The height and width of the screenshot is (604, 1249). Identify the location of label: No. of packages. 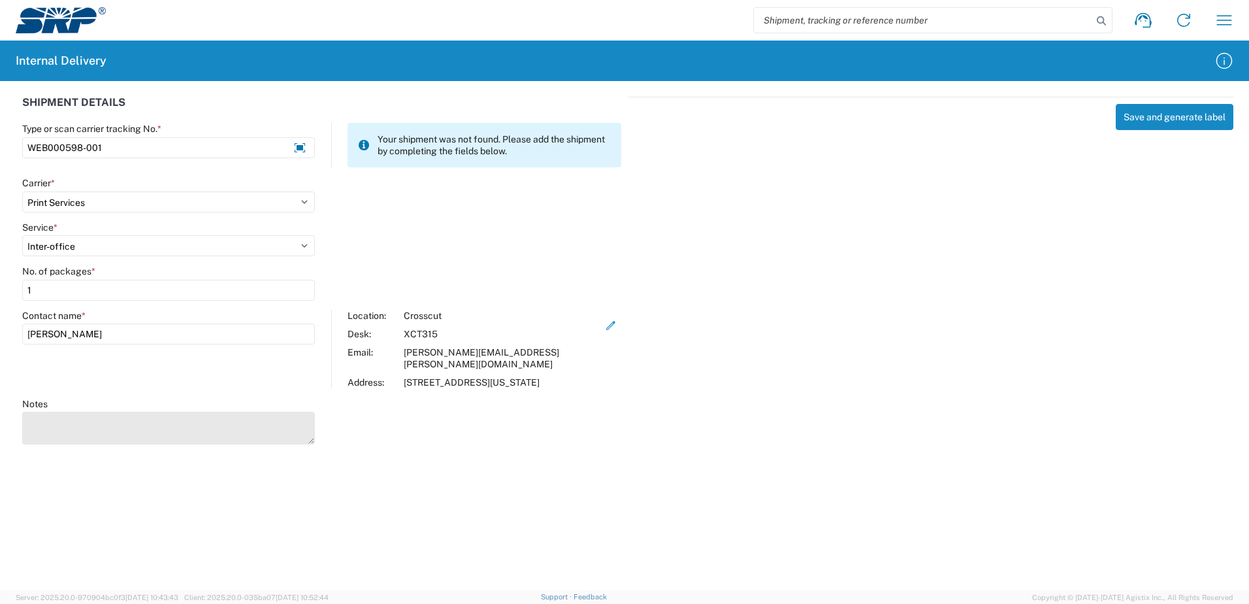
(59, 271).